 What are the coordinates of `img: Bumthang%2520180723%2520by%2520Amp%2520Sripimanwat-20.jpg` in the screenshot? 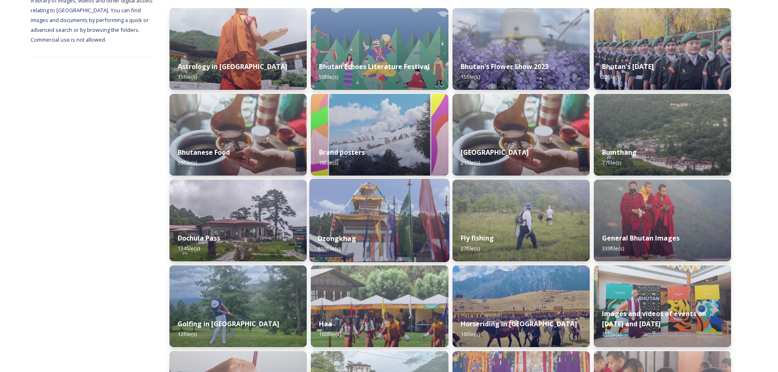 It's located at (662, 135).